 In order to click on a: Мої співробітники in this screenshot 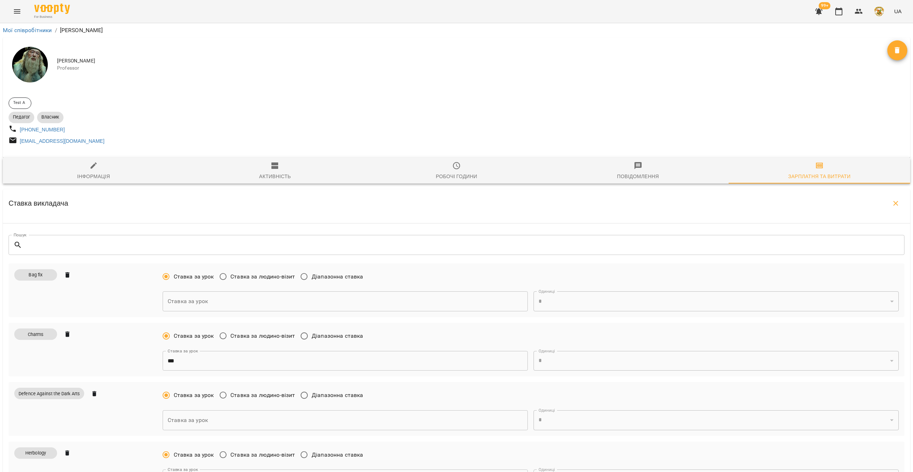, I will do `click(27, 30)`.